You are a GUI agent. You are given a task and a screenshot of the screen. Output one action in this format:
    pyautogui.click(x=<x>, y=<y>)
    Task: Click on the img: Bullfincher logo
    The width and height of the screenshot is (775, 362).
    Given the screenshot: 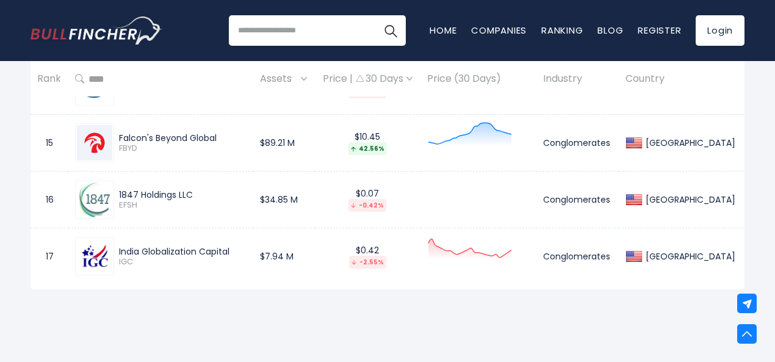 What is the action you would take?
    pyautogui.click(x=96, y=31)
    